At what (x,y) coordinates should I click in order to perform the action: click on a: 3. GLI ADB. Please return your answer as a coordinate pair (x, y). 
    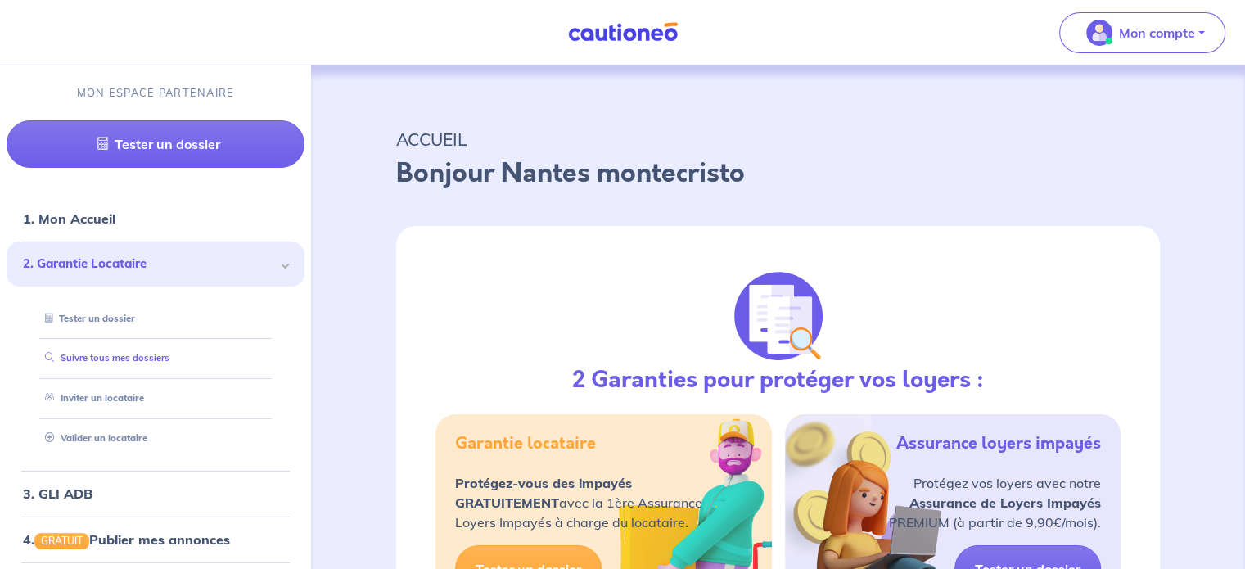
    Looking at the image, I should click on (57, 493).